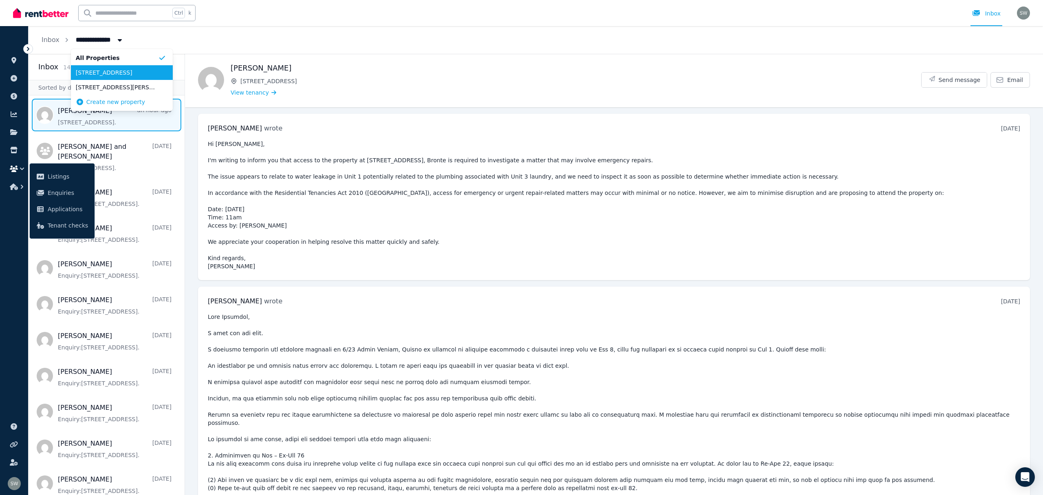 The height and width of the screenshot is (495, 1043). Describe the element at coordinates (1010, 80) in the screenshot. I see `a: Email` at that location.